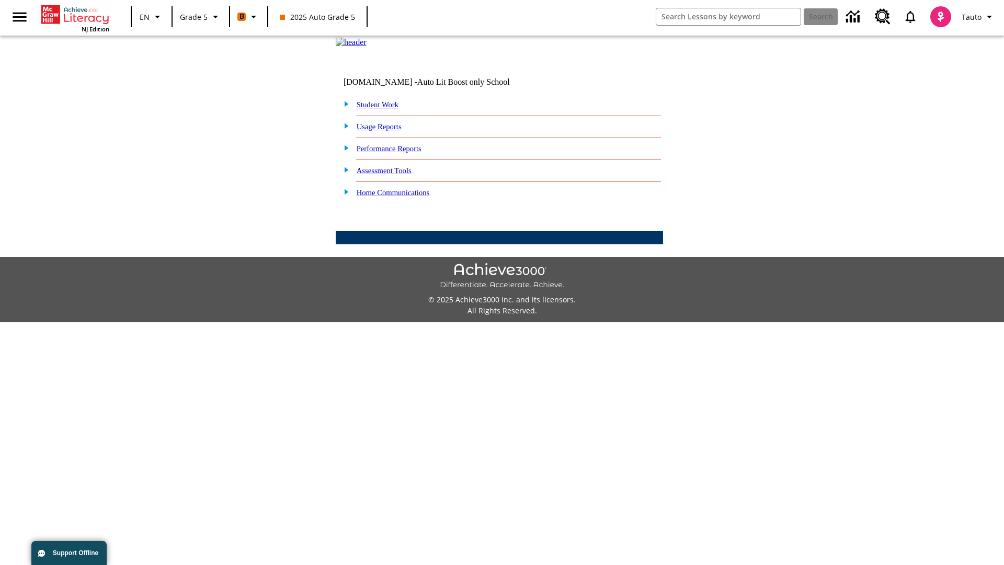  What do you see at coordinates (144, 17) in the screenshot?
I see `span: EN` at bounding box center [144, 17].